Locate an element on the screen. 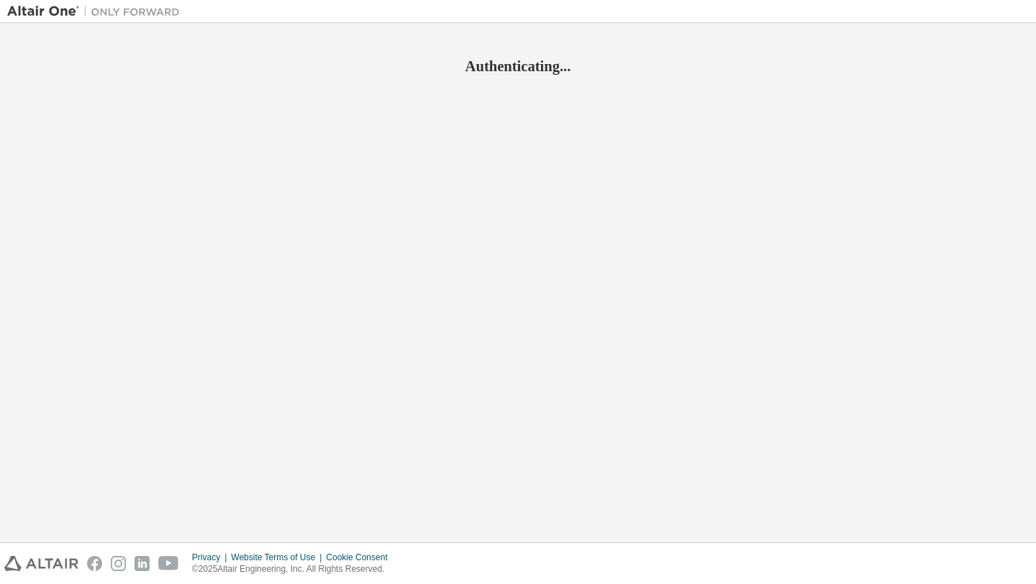 Image resolution: width=1036 pixels, height=584 pixels. img: Altair One is located at coordinates (97, 12).